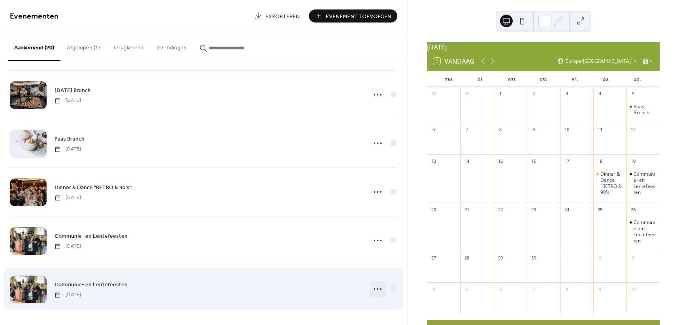 This screenshot has width=679, height=325. I want to click on a: Dinner & Dance "RETRO & 90's", so click(93, 187).